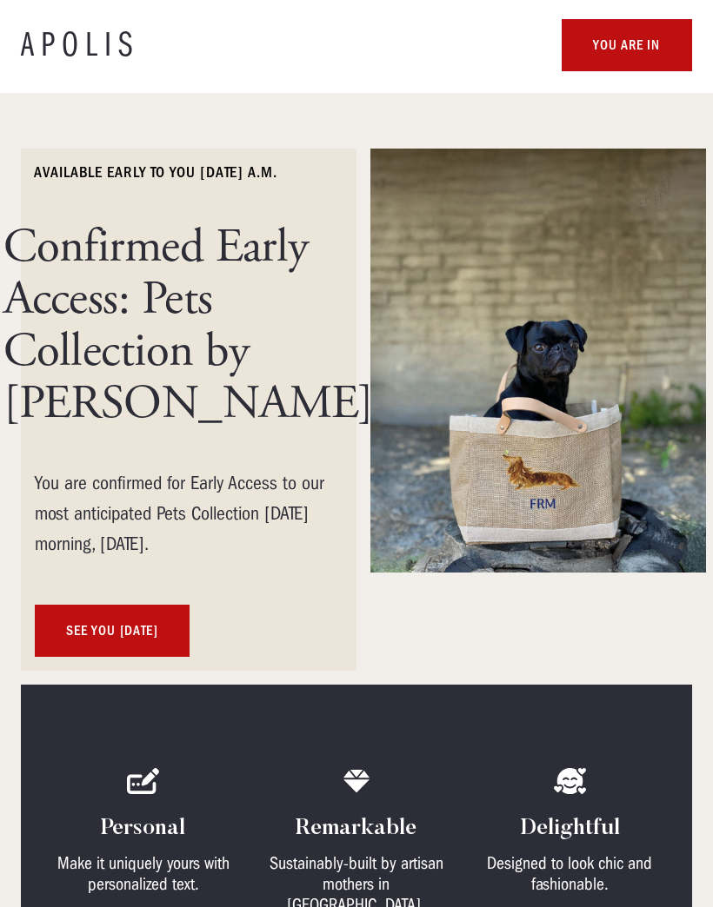  I want to click on a: APOLIS, so click(80, 45).